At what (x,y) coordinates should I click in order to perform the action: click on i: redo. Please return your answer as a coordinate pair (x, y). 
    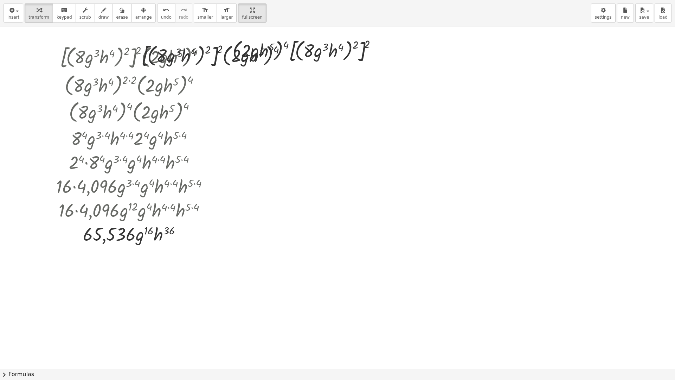
    Looking at the image, I should click on (184, 10).